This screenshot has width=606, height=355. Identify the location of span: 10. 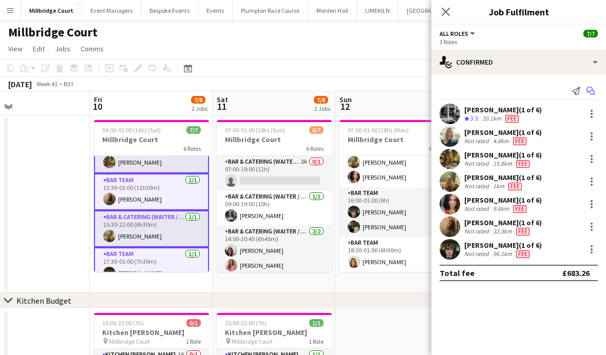
(97, 106).